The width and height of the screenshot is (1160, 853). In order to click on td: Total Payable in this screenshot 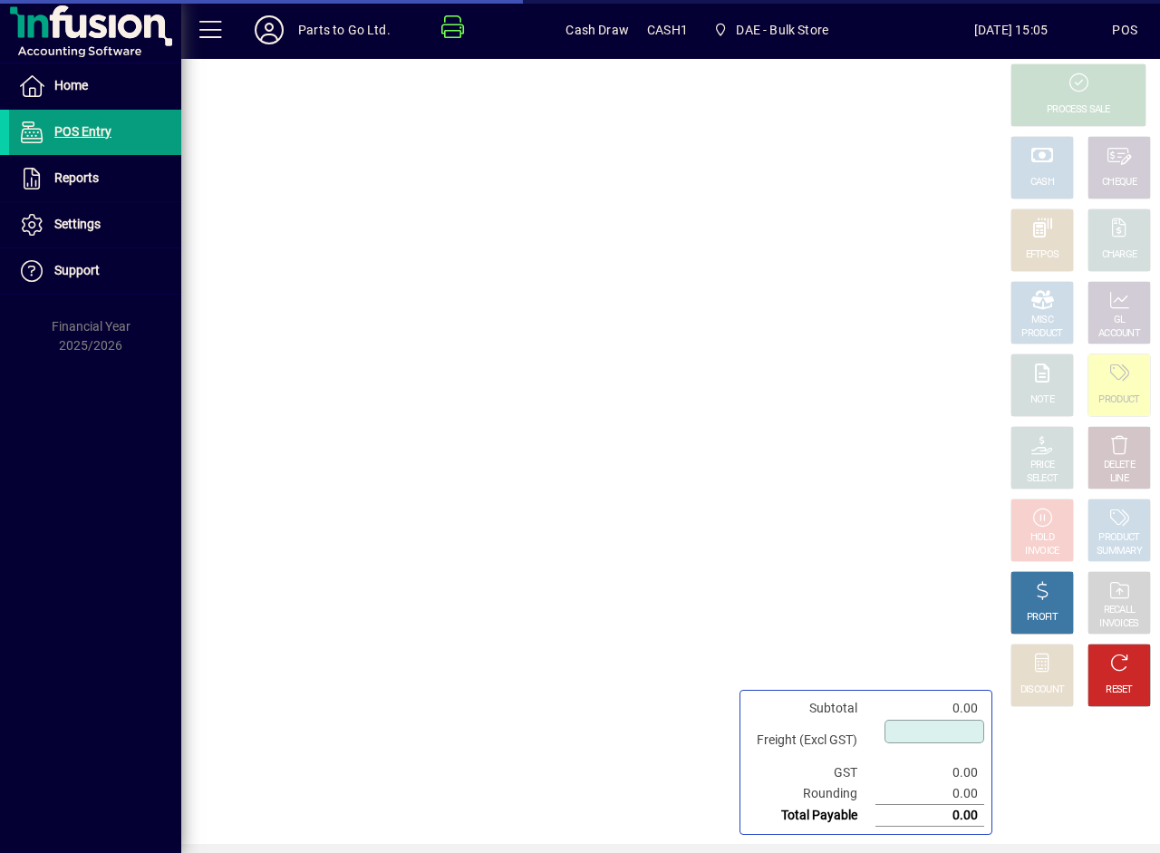, I will do `click(811, 816)`.